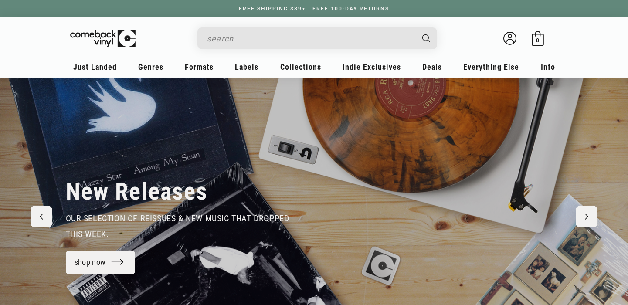  Describe the element at coordinates (537, 40) in the screenshot. I see `span: 0` at that location.